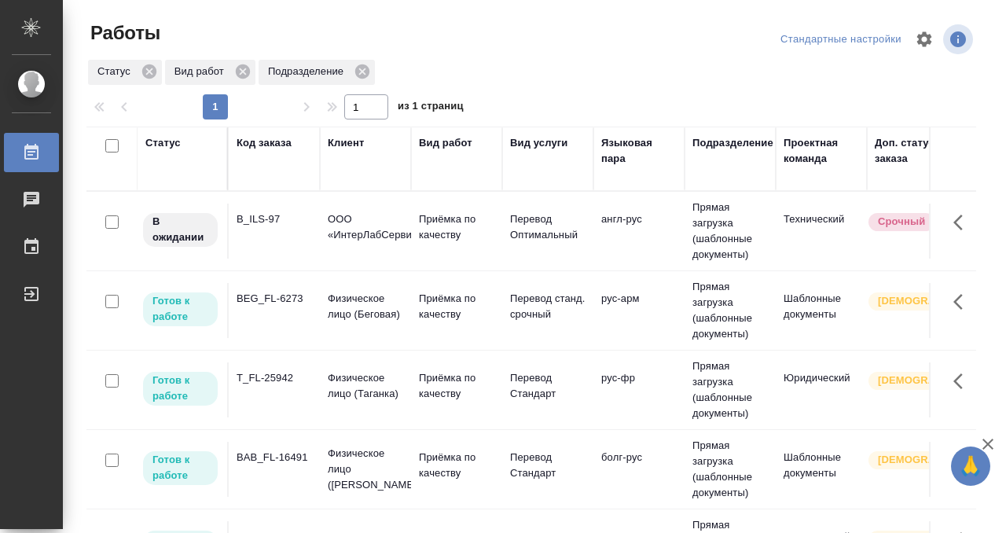  Describe the element at coordinates (916, 151) in the screenshot. I see `div: Доп. статус заказа` at that location.